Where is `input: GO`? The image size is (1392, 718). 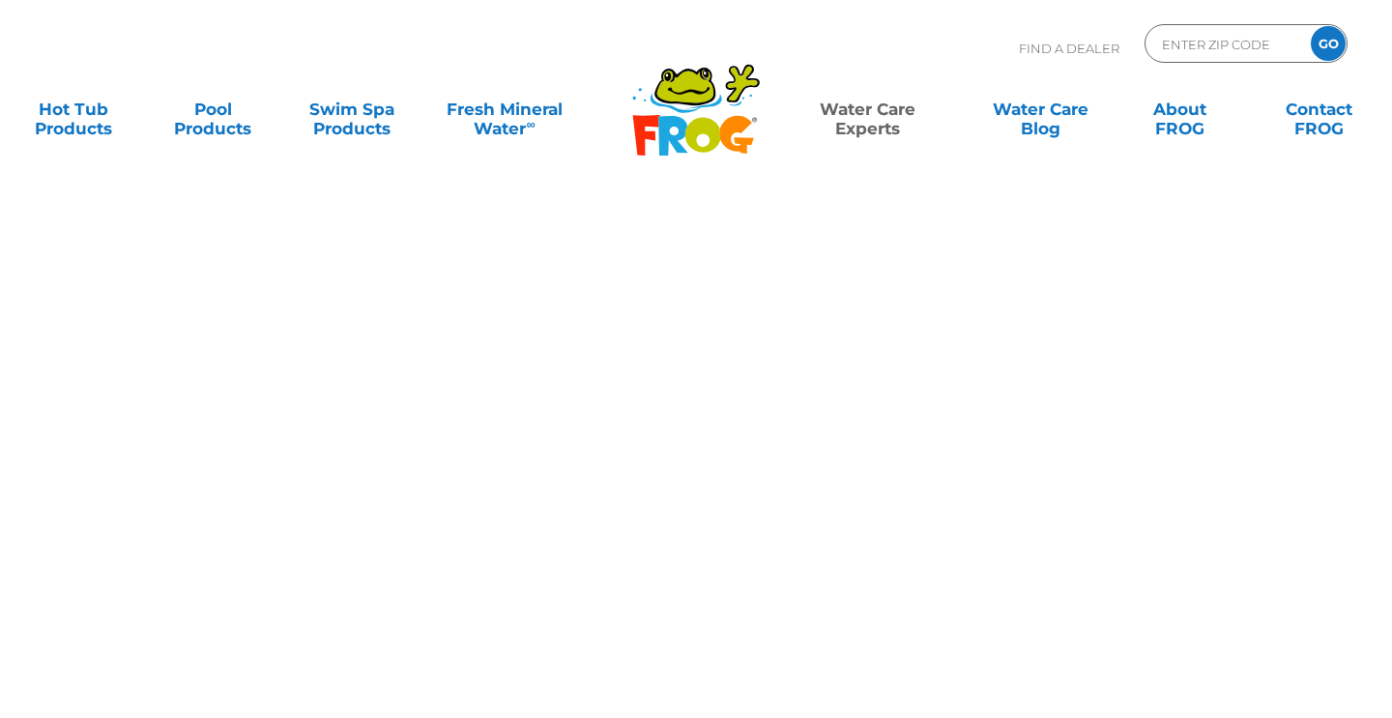
input: GO is located at coordinates (1329, 44).